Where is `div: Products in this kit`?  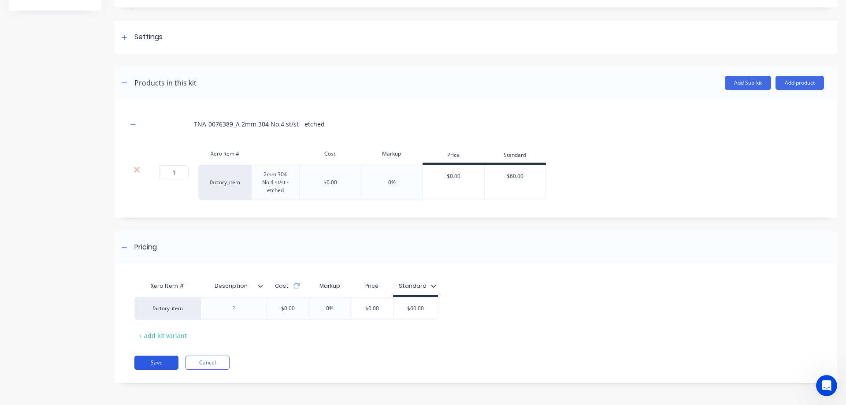
div: Products in this kit is located at coordinates (165, 83).